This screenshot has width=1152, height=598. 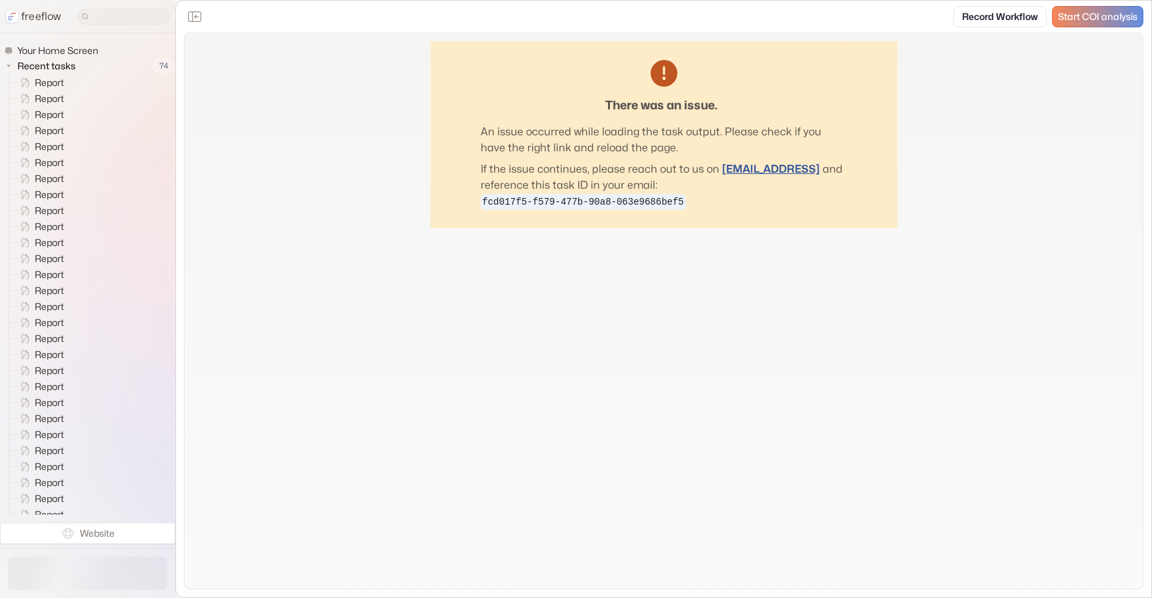 What do you see at coordinates (33, 17) in the screenshot?
I see `a: freeflow` at bounding box center [33, 17].